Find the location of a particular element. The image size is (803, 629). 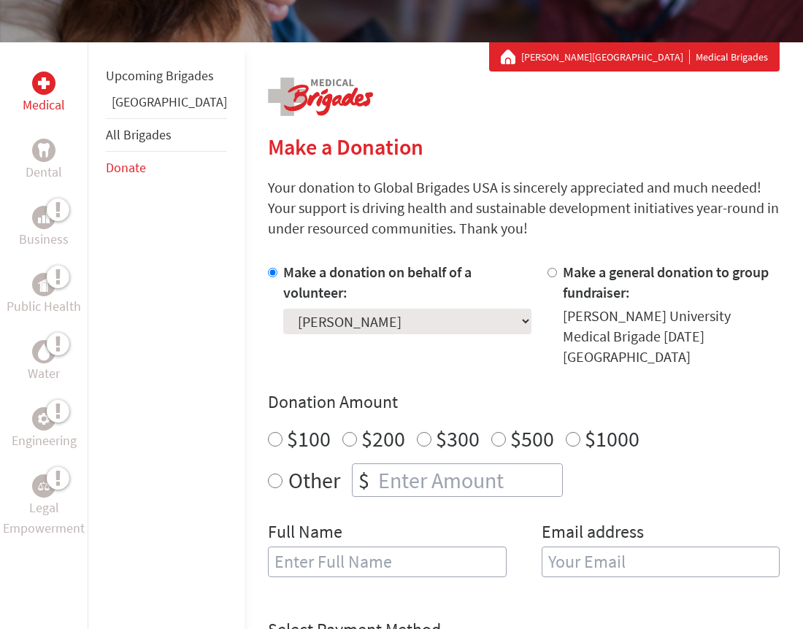

a: Public HealthPublic Health is located at coordinates (44, 295).